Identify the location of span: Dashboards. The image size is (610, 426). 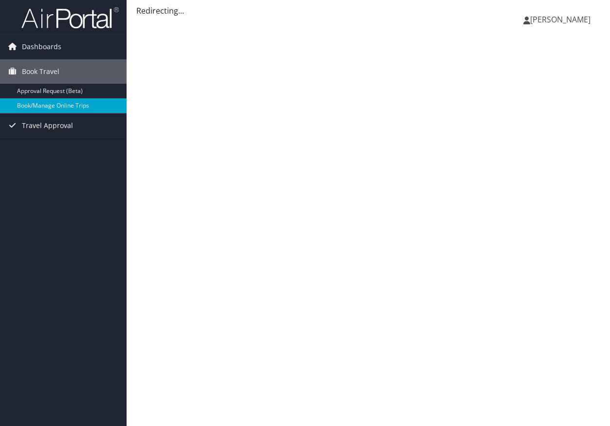
(41, 47).